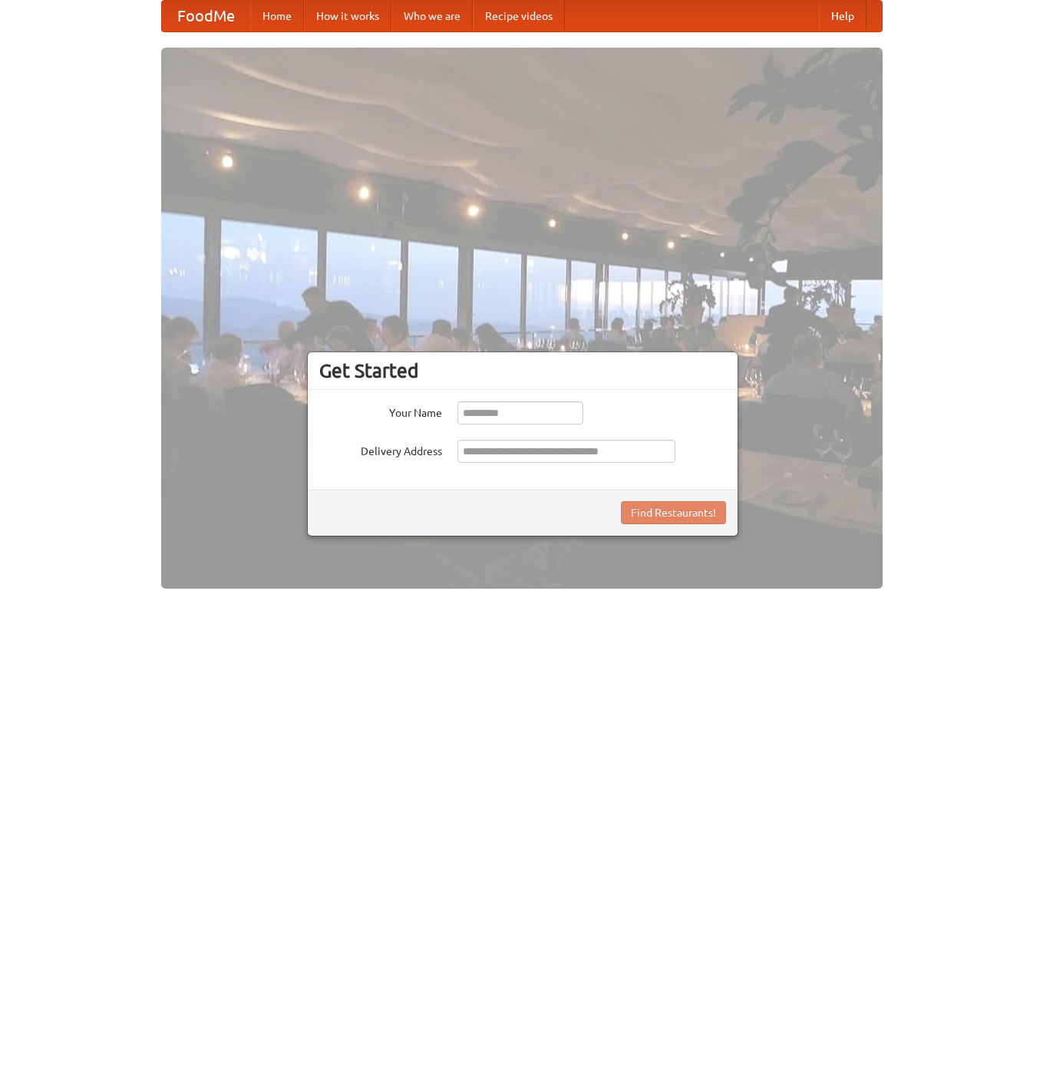  I want to click on h3: Get Started, so click(523, 371).